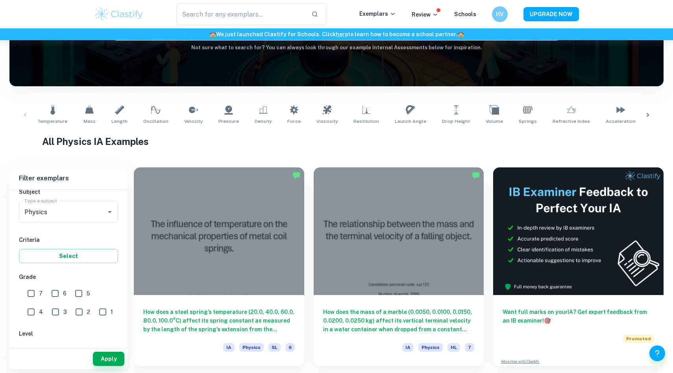  Describe the element at coordinates (68, 240) in the screenshot. I see `h6: Criteria` at that location.